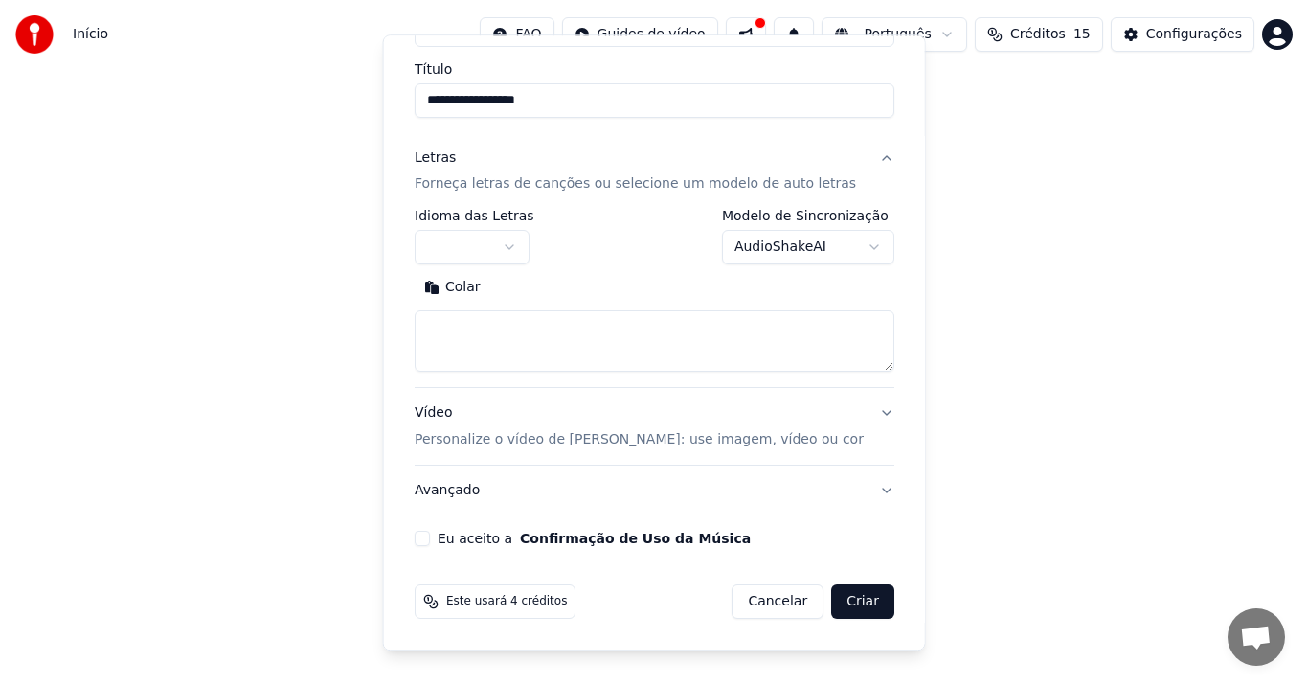 This screenshot has height=685, width=1308. Describe the element at coordinates (452, 288) in the screenshot. I see `button: Colar` at that location.